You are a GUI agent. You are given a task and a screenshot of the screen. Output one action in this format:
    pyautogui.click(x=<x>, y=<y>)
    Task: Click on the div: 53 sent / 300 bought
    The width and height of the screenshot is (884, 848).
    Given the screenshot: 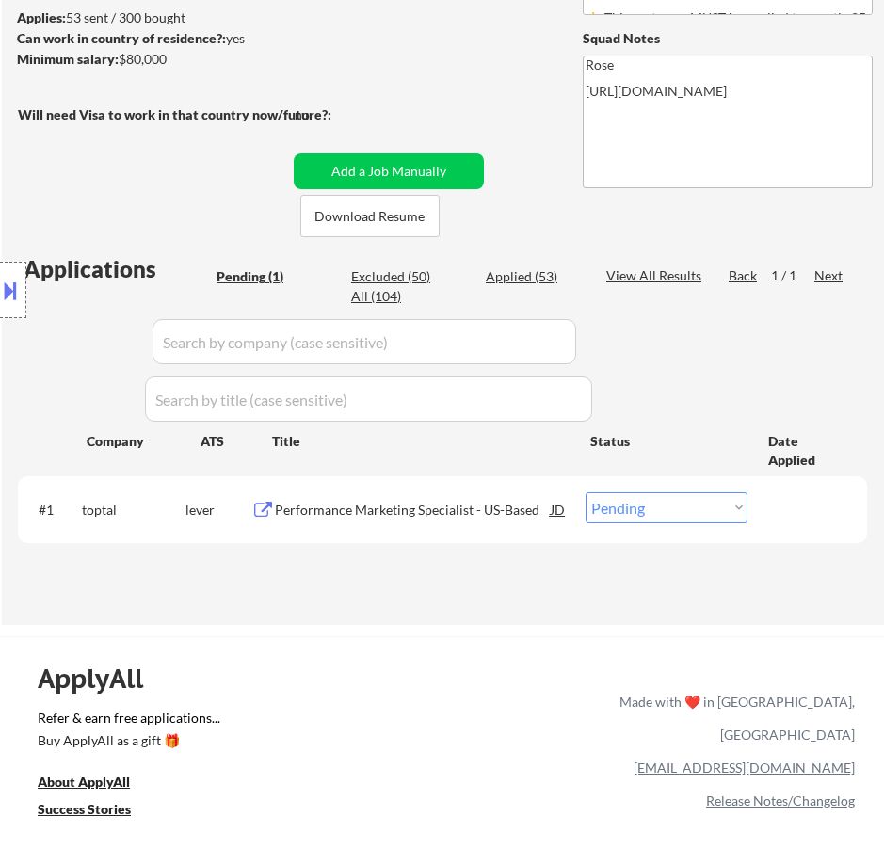 What is the action you would take?
    pyautogui.click(x=173, y=18)
    